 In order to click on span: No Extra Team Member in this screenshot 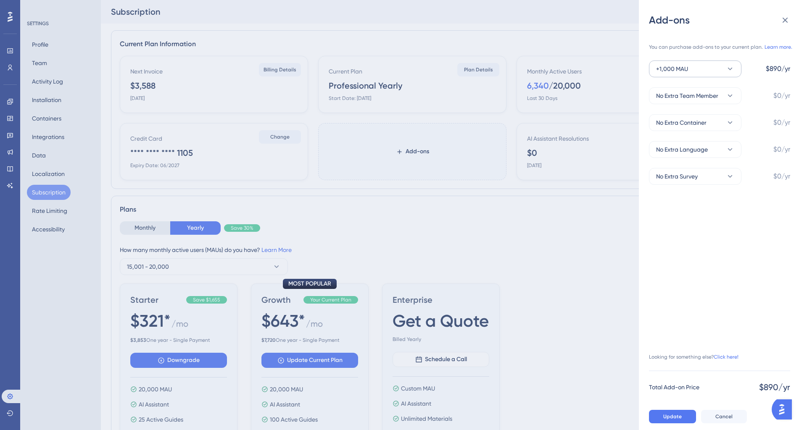, I will do `click(687, 96)`.